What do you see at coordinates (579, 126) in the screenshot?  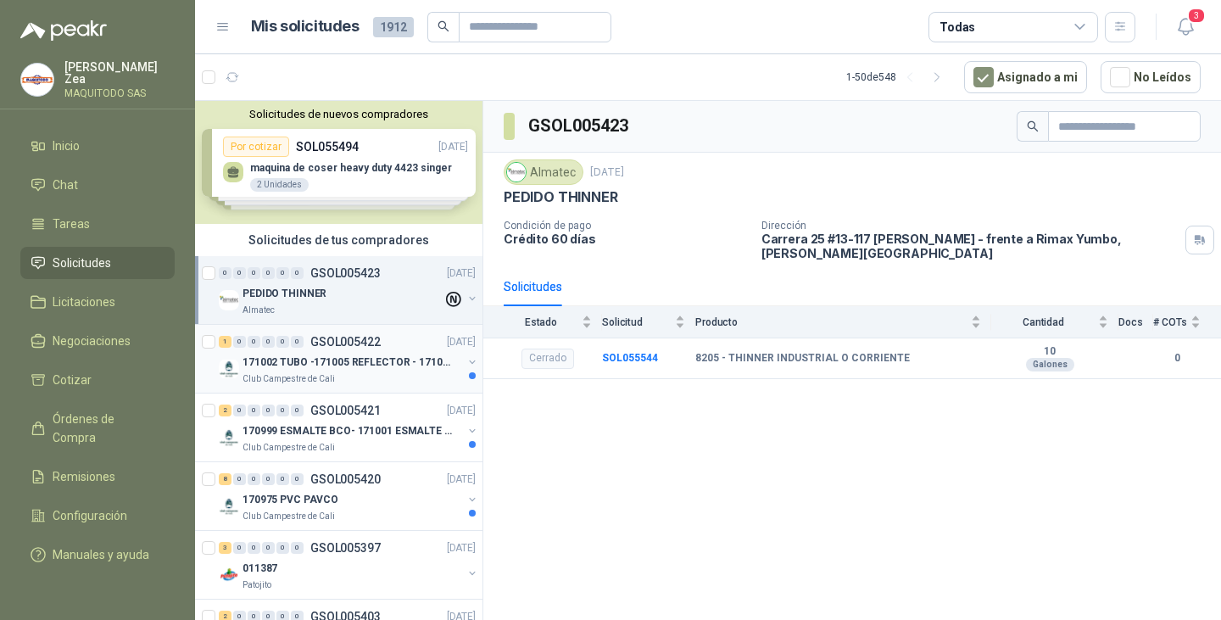 I see `h3: GSOL005423` at bounding box center [579, 126].